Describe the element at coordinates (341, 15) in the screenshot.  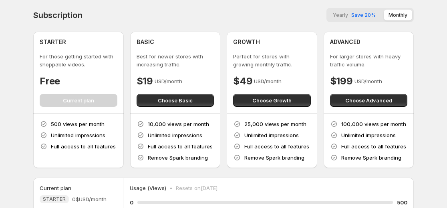
I see `span: Yearly` at that location.